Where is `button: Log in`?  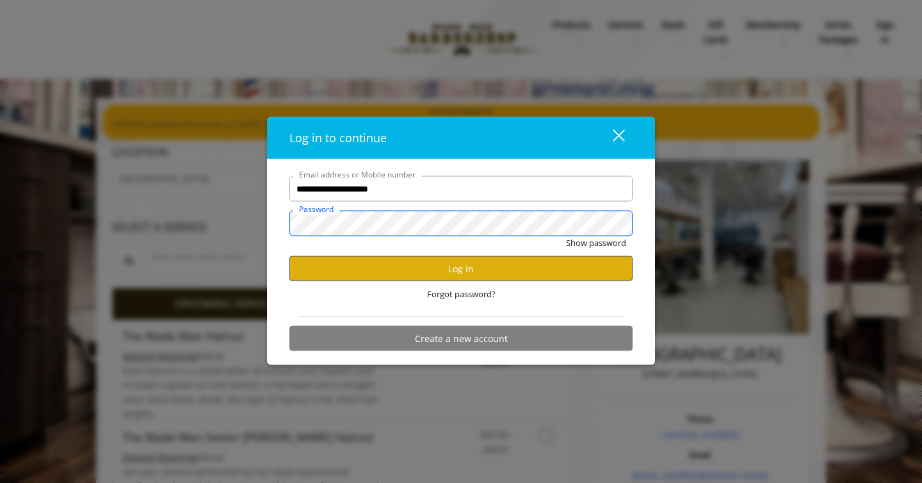
button: Log in is located at coordinates (461, 268).